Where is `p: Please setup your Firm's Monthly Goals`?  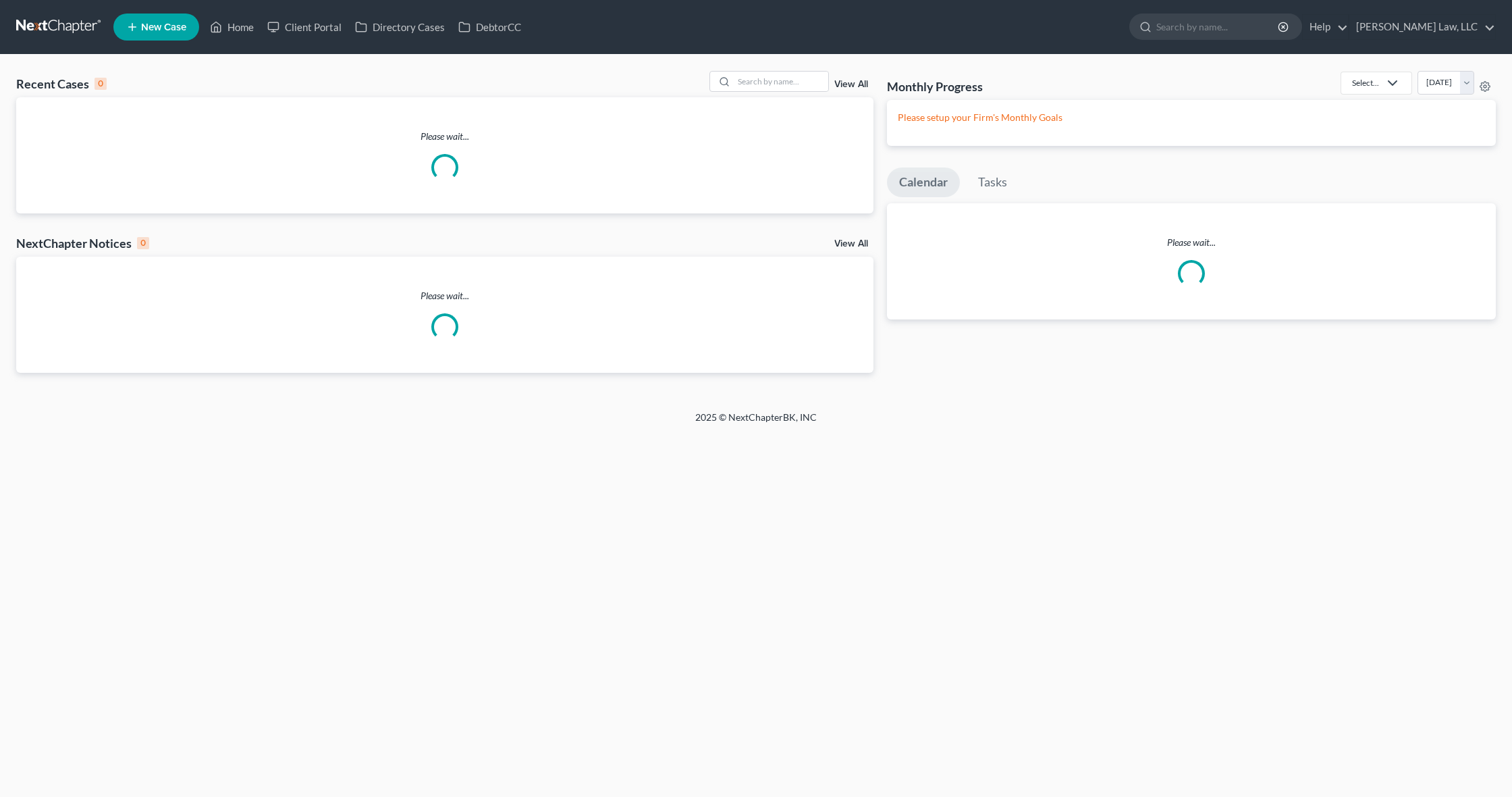
p: Please setup your Firm's Monthly Goals is located at coordinates (1191, 118).